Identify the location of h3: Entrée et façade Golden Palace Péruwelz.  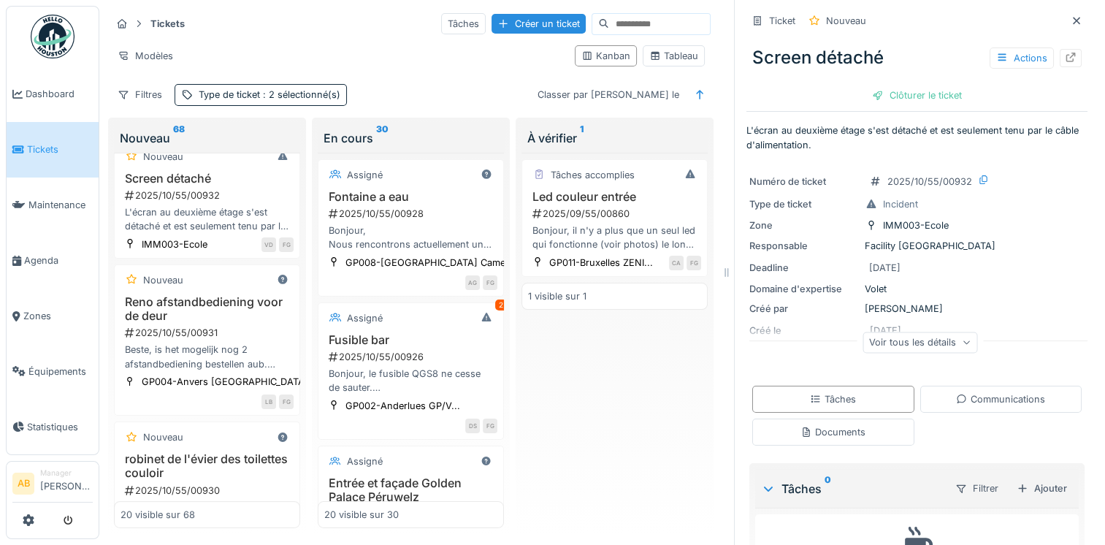
(410, 490).